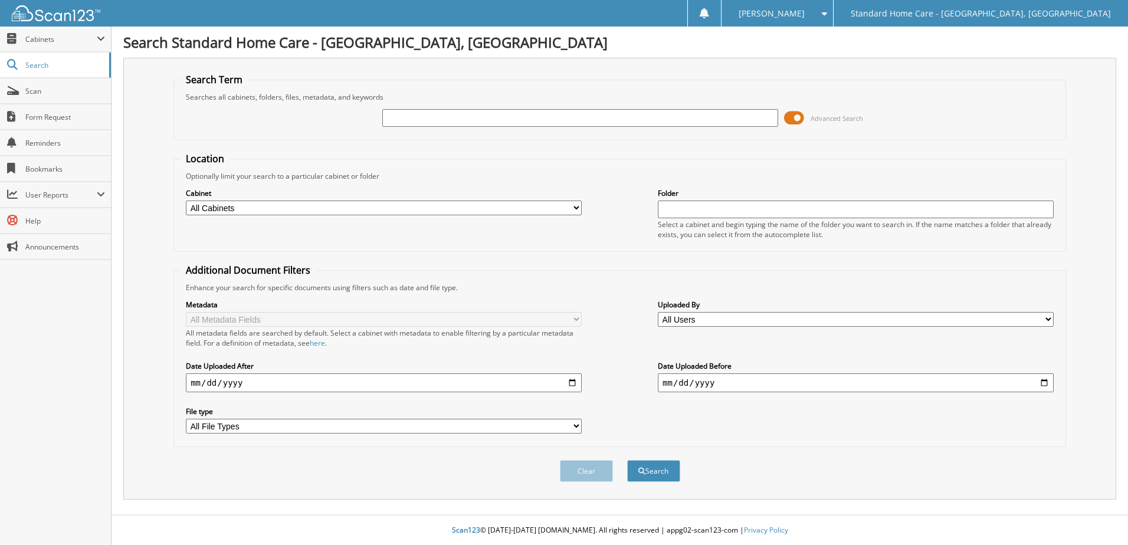 This screenshot has width=1128, height=545. Describe the element at coordinates (248, 270) in the screenshot. I see `legend: Additional Document Filters` at that location.